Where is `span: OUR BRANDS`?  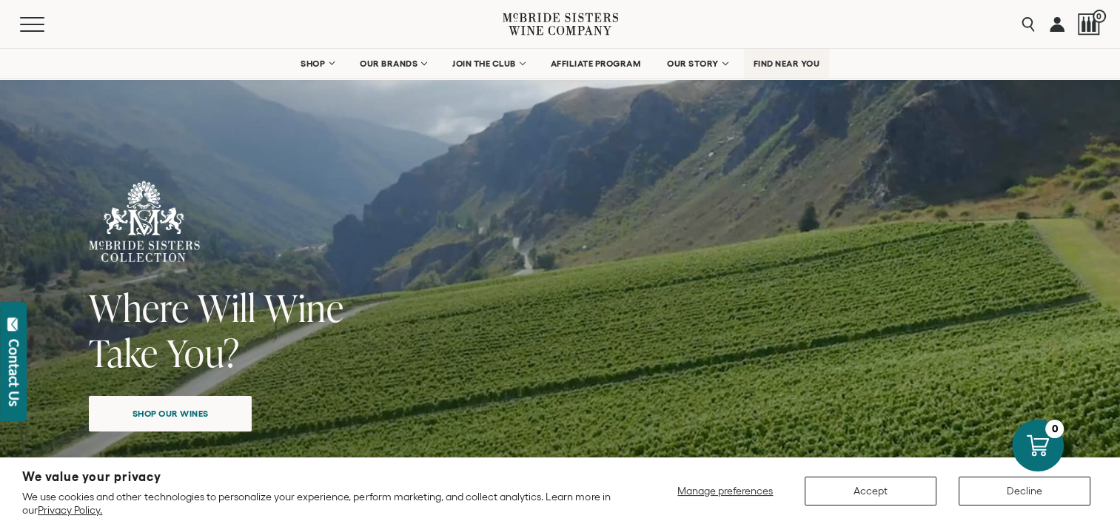 span: OUR BRANDS is located at coordinates (389, 64).